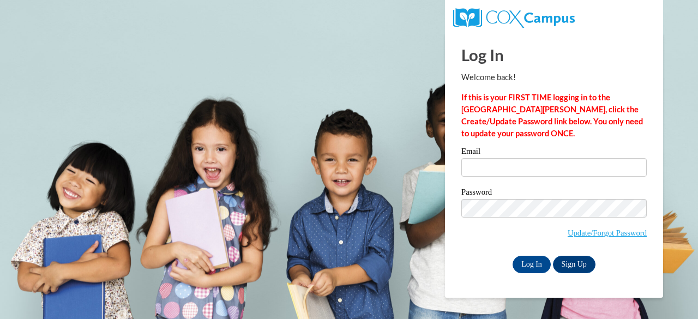 The height and width of the screenshot is (319, 698). I want to click on a: Sign Up, so click(574, 265).